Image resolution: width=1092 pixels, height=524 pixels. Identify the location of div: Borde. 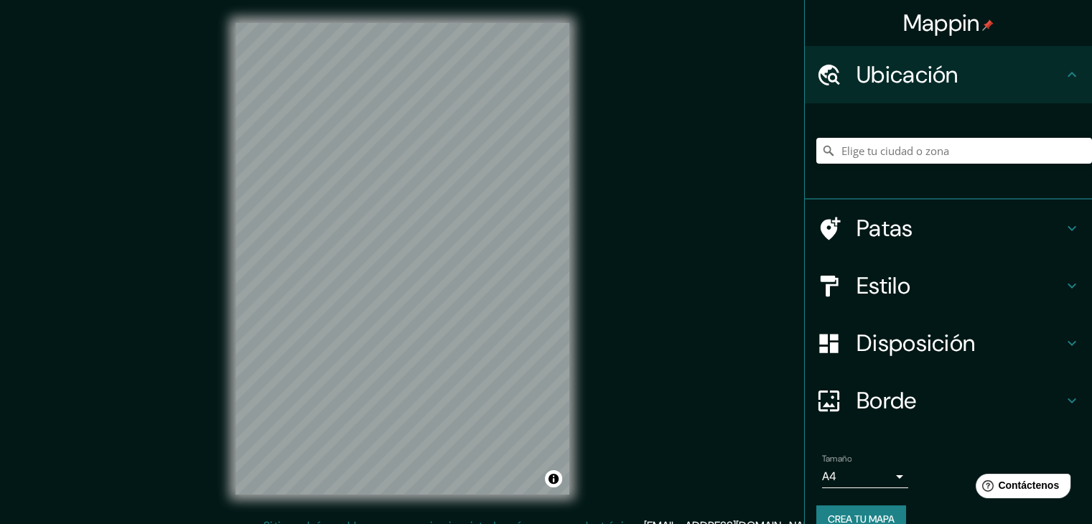
(949, 401).